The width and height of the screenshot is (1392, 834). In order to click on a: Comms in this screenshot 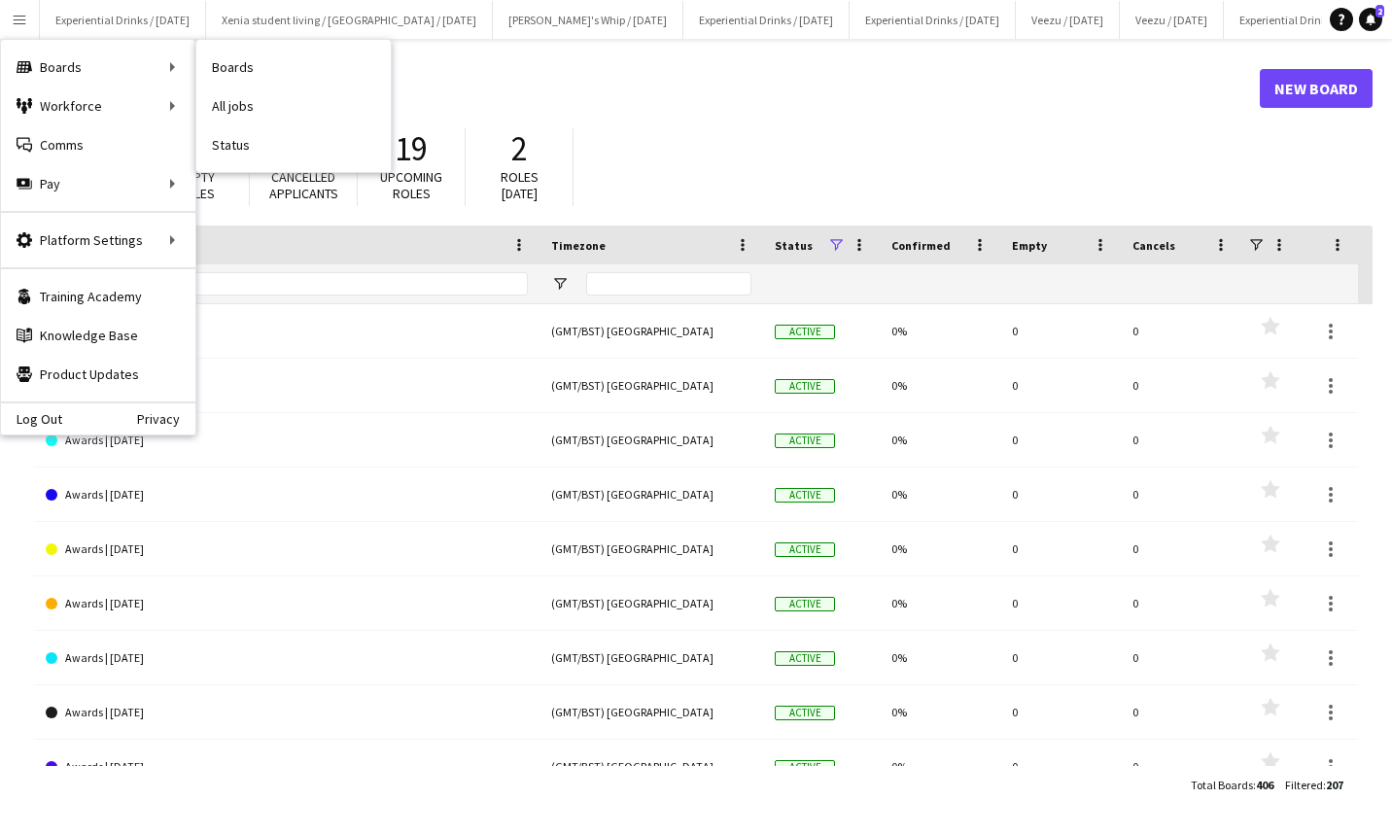, I will do `click(98, 145)`.